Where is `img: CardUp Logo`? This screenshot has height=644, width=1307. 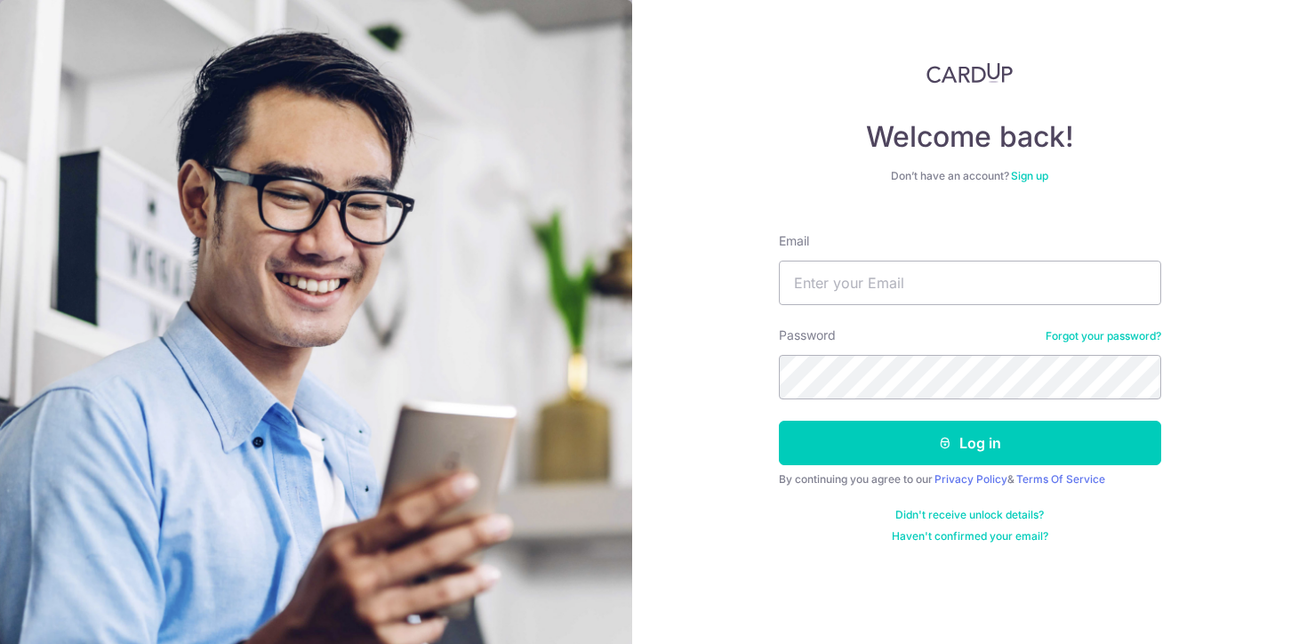
img: CardUp Logo is located at coordinates (970, 73).